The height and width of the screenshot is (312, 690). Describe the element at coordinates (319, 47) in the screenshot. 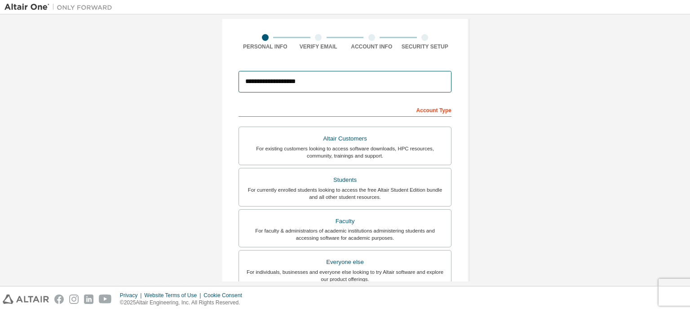

I see `div: Verify Email` at that location.